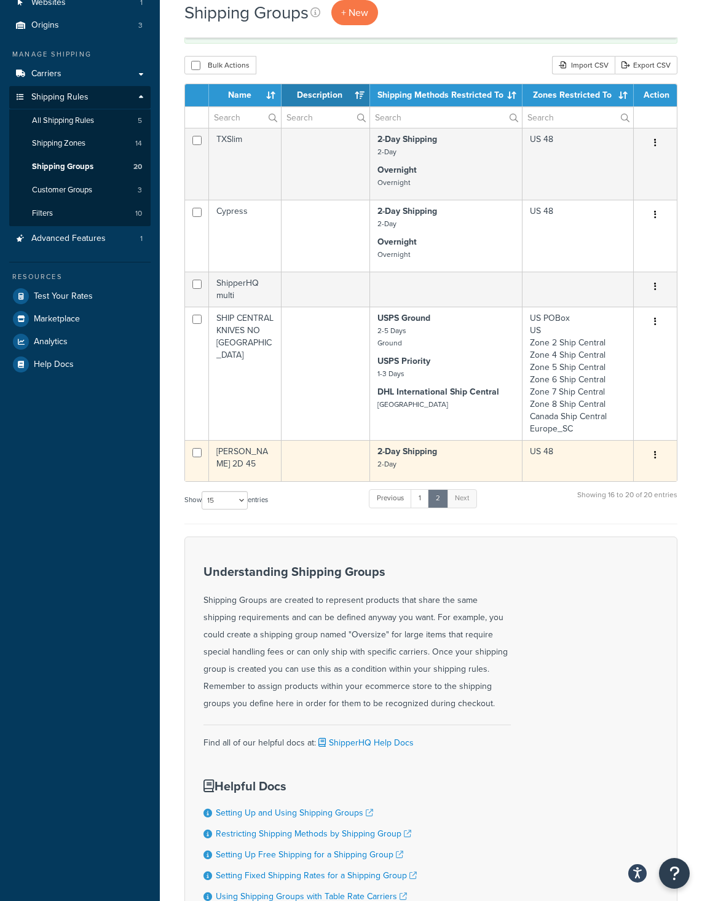 Image resolution: width=702 pixels, height=901 pixels. I want to click on span: 5, so click(140, 120).